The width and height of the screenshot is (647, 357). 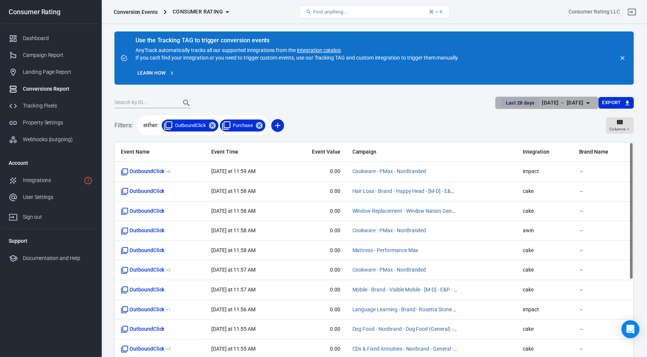 What do you see at coordinates (405, 330) in the screenshot?
I see `span: Dog Food - Nonbrand - Dog Food (General) - [M-D] - E&P&B` at bounding box center [405, 330].